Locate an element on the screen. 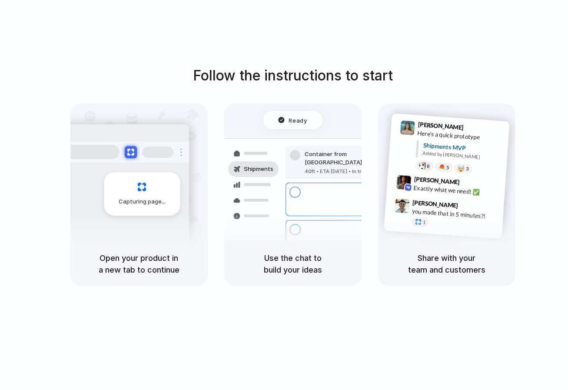 This screenshot has width=568, height=390. span: Capturing page is located at coordinates (143, 202).